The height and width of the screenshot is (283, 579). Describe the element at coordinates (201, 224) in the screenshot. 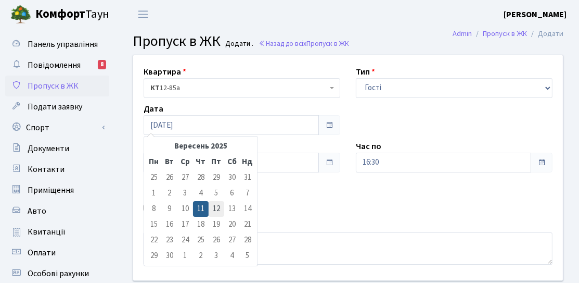

I see `td: 18` at that location.